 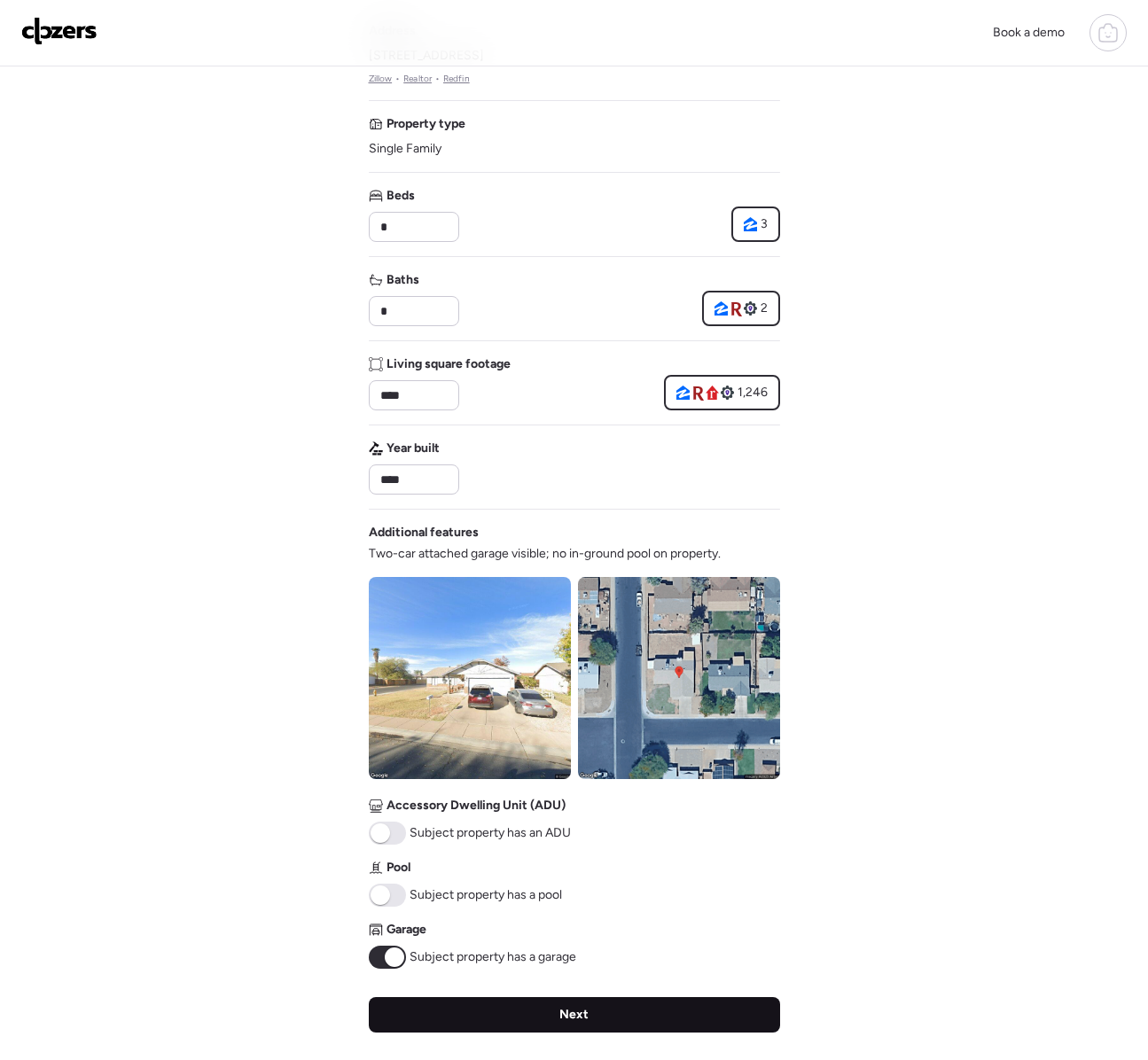 What do you see at coordinates (485, 895) in the screenshot?
I see `span: Subject property has a pool` at bounding box center [485, 895].